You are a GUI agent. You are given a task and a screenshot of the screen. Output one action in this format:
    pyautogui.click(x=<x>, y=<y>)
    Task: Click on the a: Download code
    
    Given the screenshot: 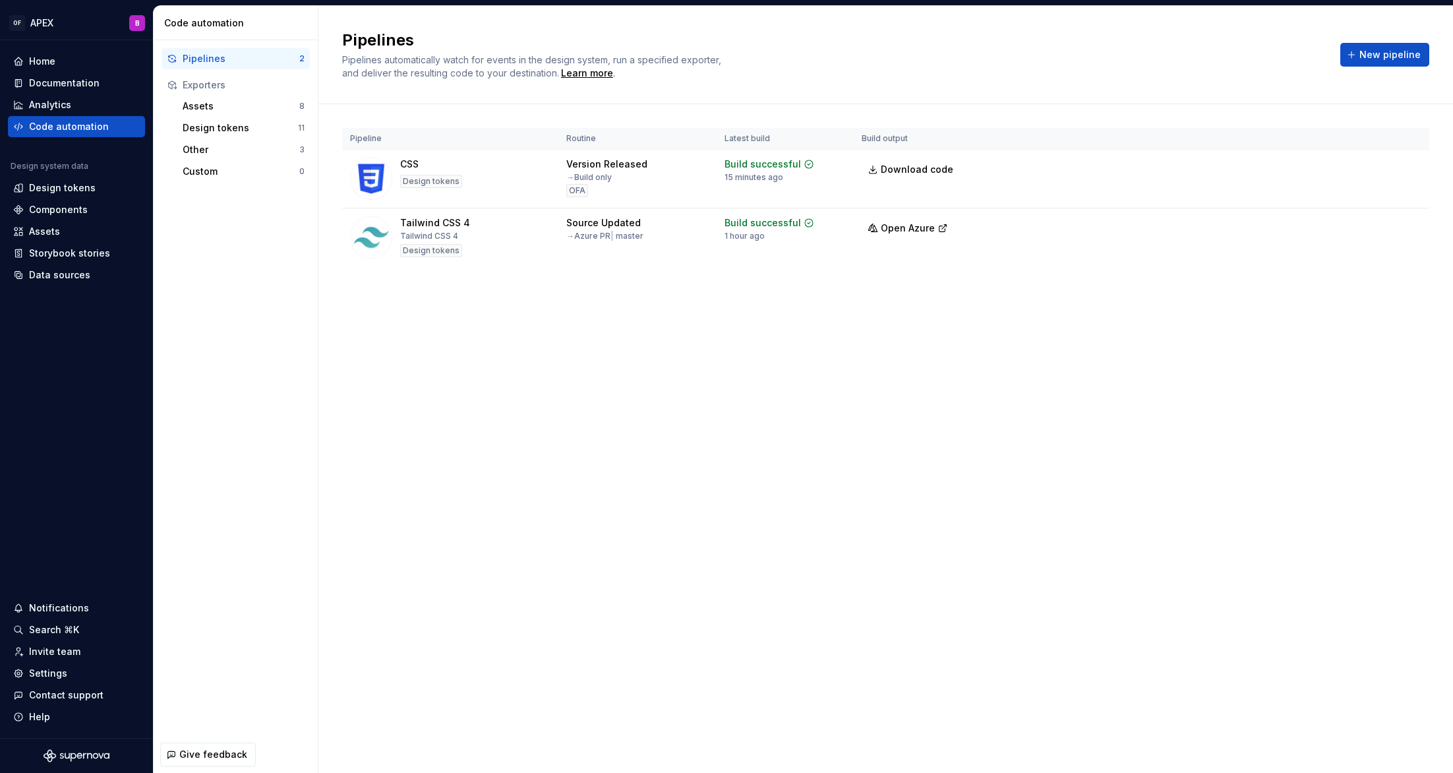 What is the action you would take?
    pyautogui.click(x=912, y=169)
    